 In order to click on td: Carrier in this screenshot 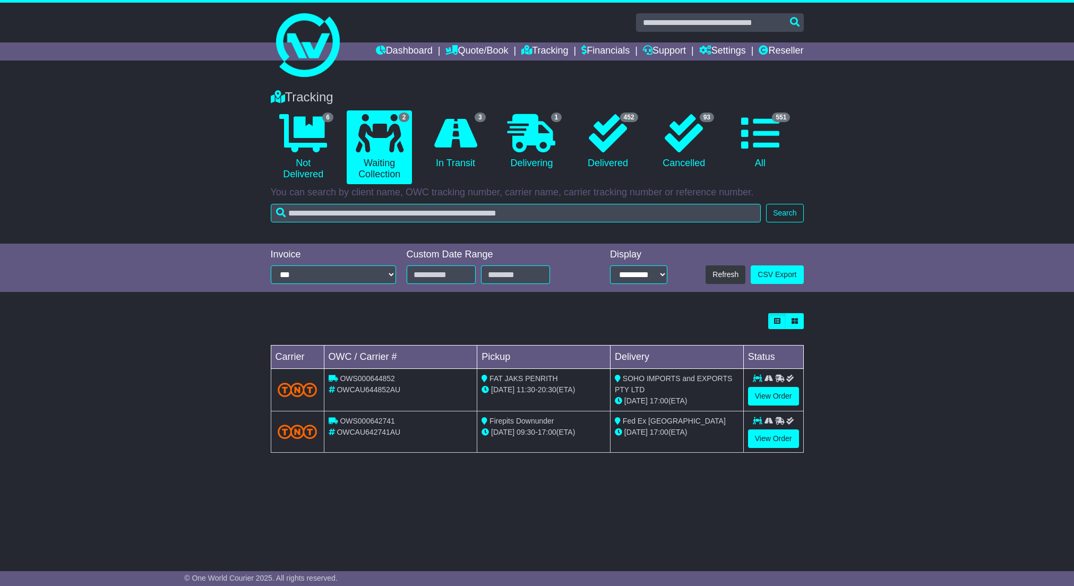, I will do `click(297, 357)`.